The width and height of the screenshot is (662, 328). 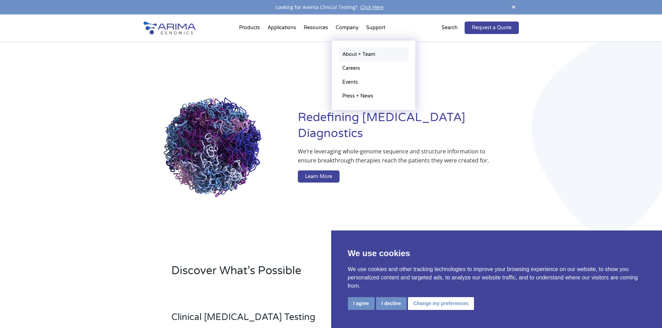 What do you see at coordinates (373, 96) in the screenshot?
I see `a: Press + News` at bounding box center [373, 96].